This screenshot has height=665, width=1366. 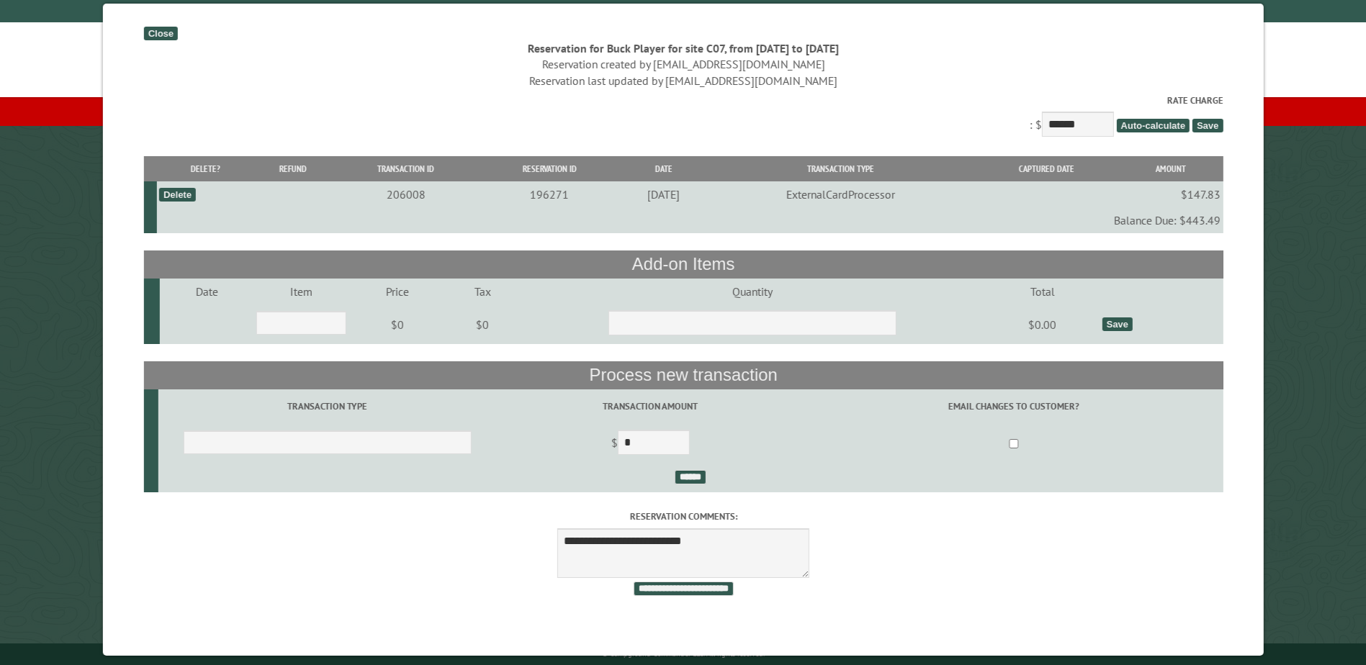 I want to click on td: $0.00, so click(x=1042, y=325).